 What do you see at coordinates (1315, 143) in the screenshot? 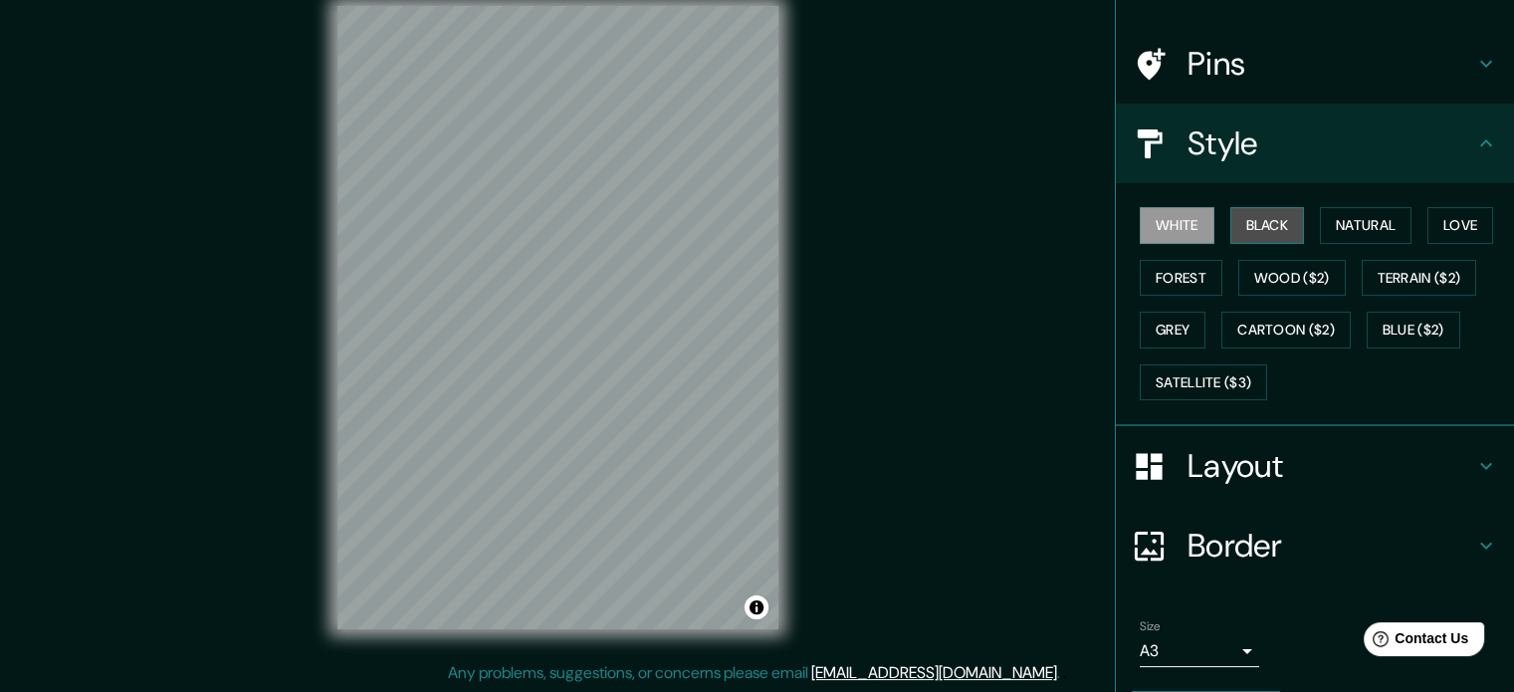
I see `div: Style` at bounding box center [1315, 143].